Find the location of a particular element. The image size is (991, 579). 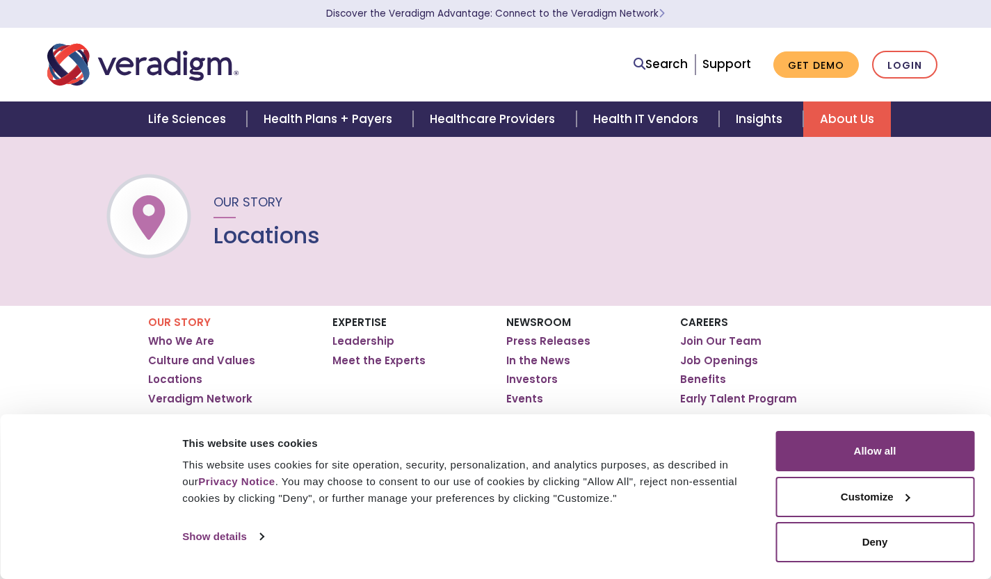

a: In the News is located at coordinates (538, 361).